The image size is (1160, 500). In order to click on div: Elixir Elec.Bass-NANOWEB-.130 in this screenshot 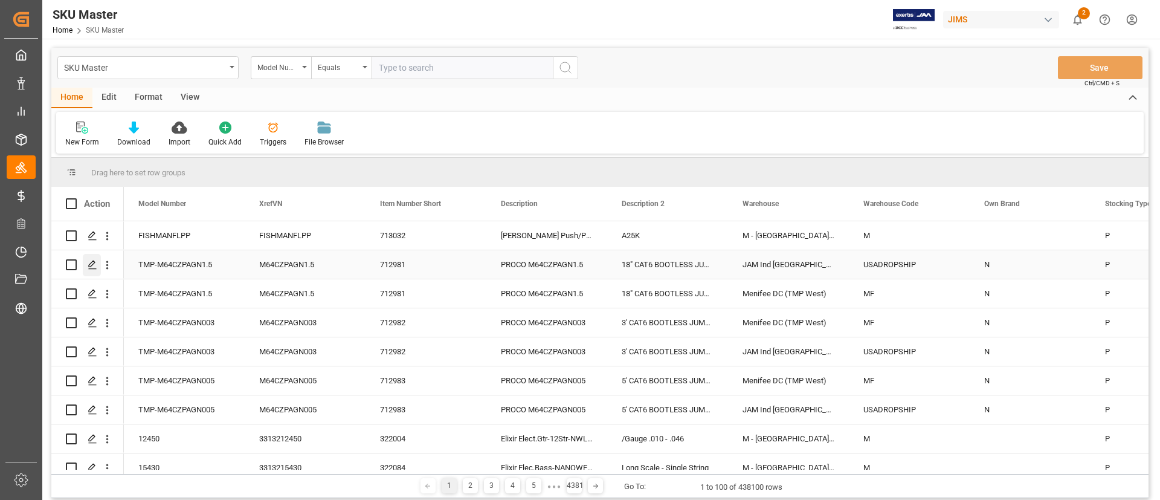, I will do `click(547, 467)`.